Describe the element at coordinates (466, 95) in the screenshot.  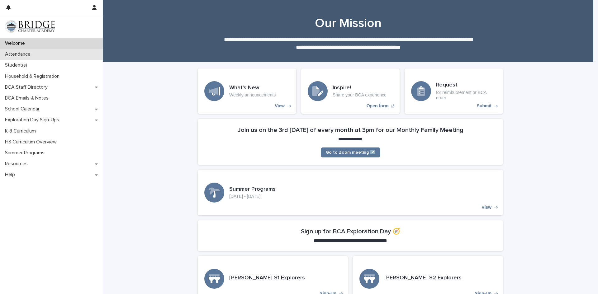
I see `p: for reimbursement or BCA order` at that location.